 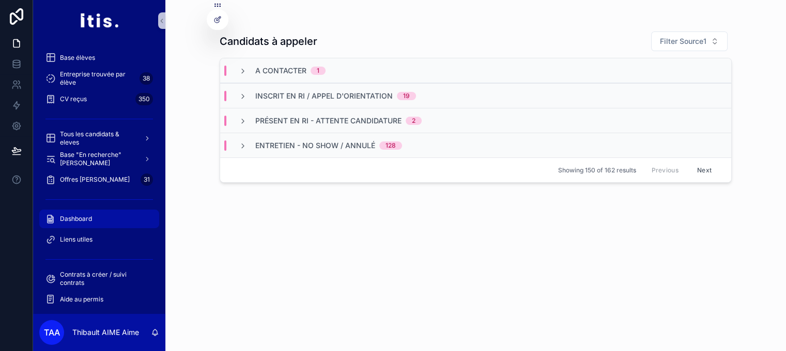 I want to click on span: Showing 150 of 162 results, so click(x=596, y=171).